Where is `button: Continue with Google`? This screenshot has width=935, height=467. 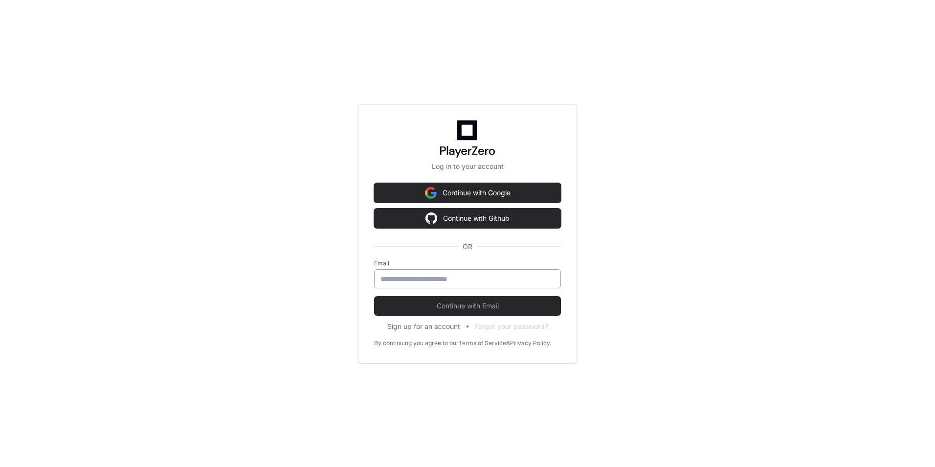 button: Continue with Google is located at coordinates (468, 193).